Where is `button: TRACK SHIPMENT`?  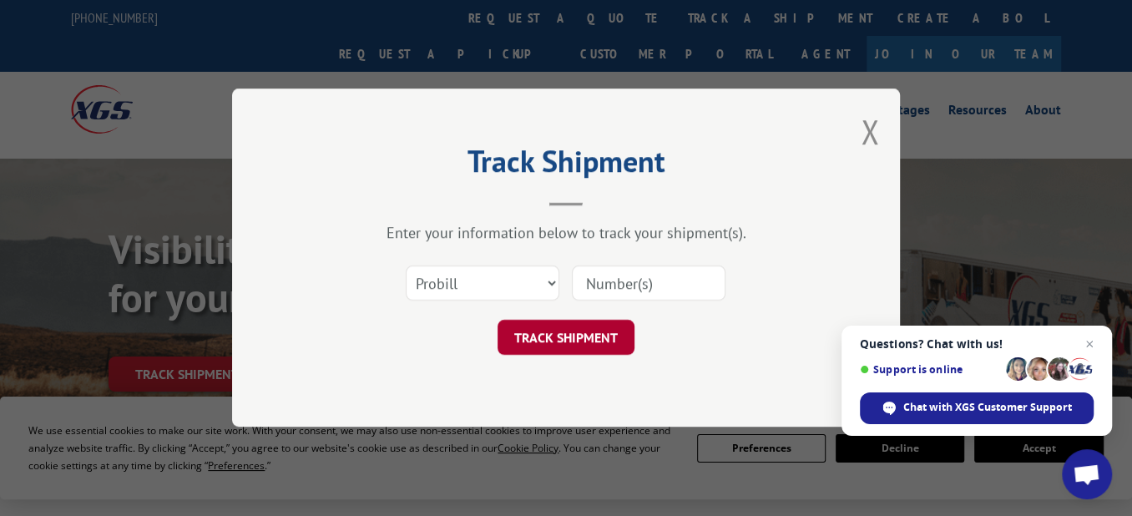 button: TRACK SHIPMENT is located at coordinates (566, 338).